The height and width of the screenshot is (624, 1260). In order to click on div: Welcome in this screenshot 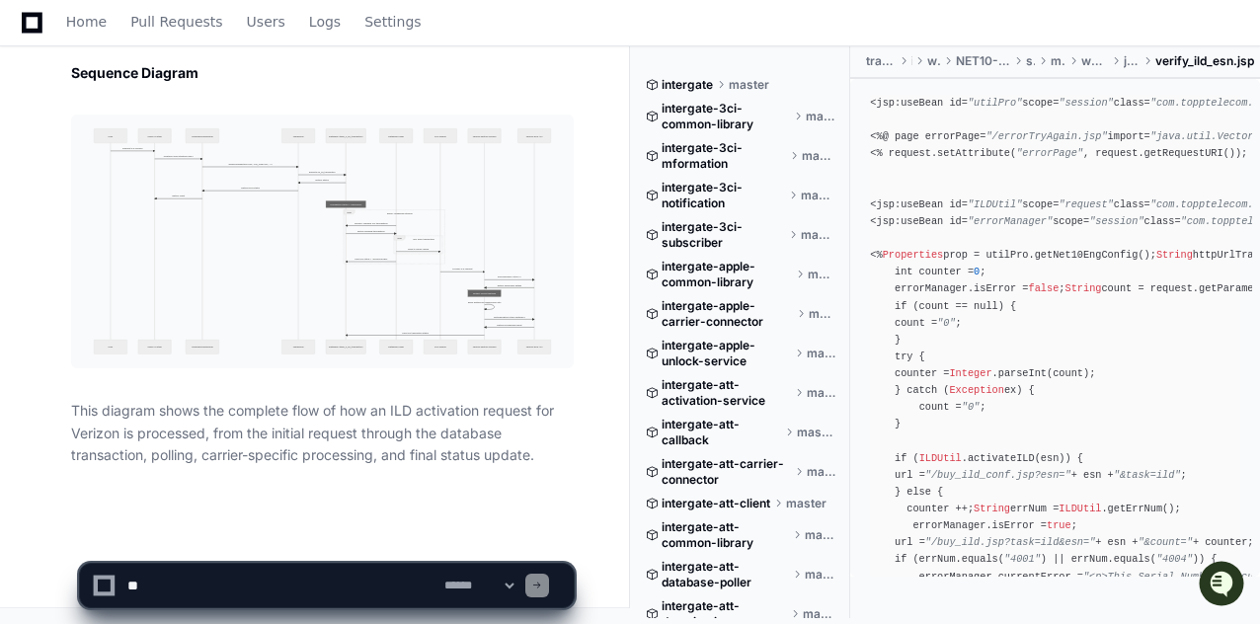, I will do `click(190, 94)`.